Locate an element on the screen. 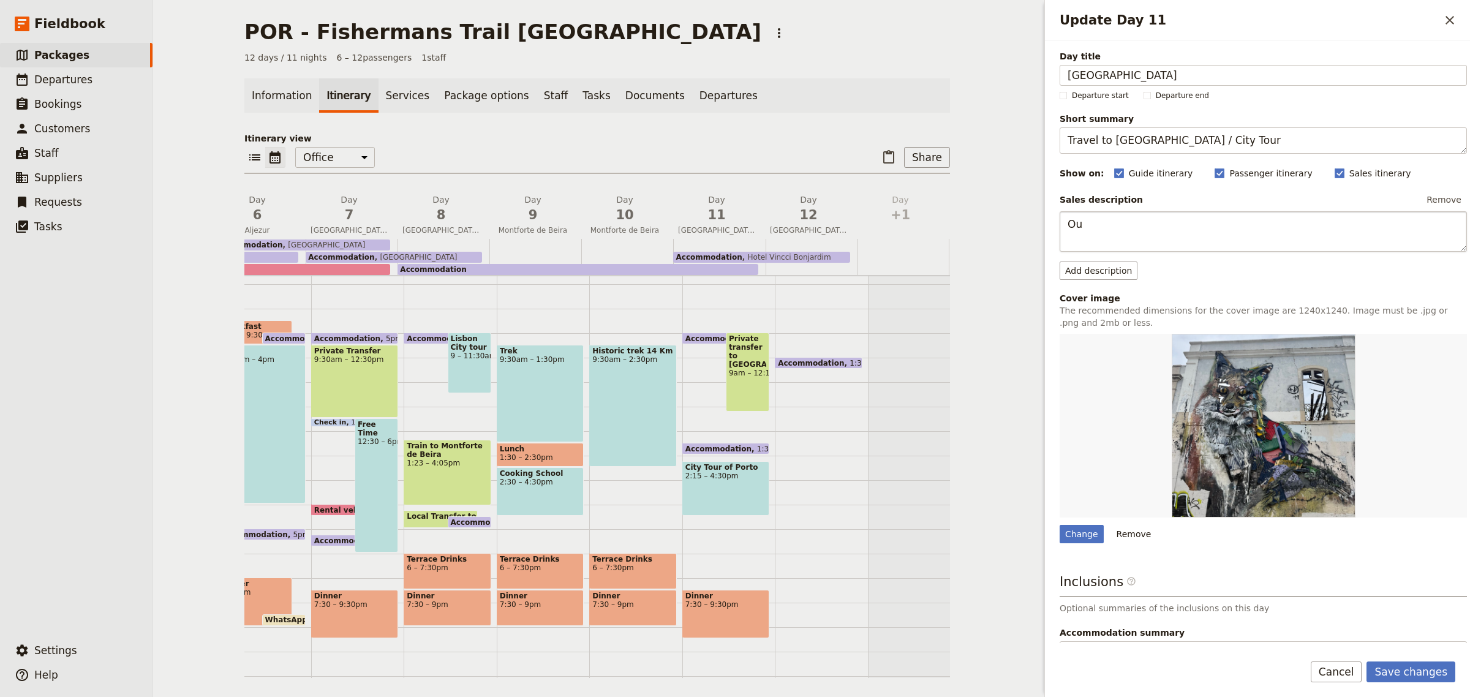 This screenshot has height=697, width=1470. button: Day6Aljezur is located at coordinates (260, 216).